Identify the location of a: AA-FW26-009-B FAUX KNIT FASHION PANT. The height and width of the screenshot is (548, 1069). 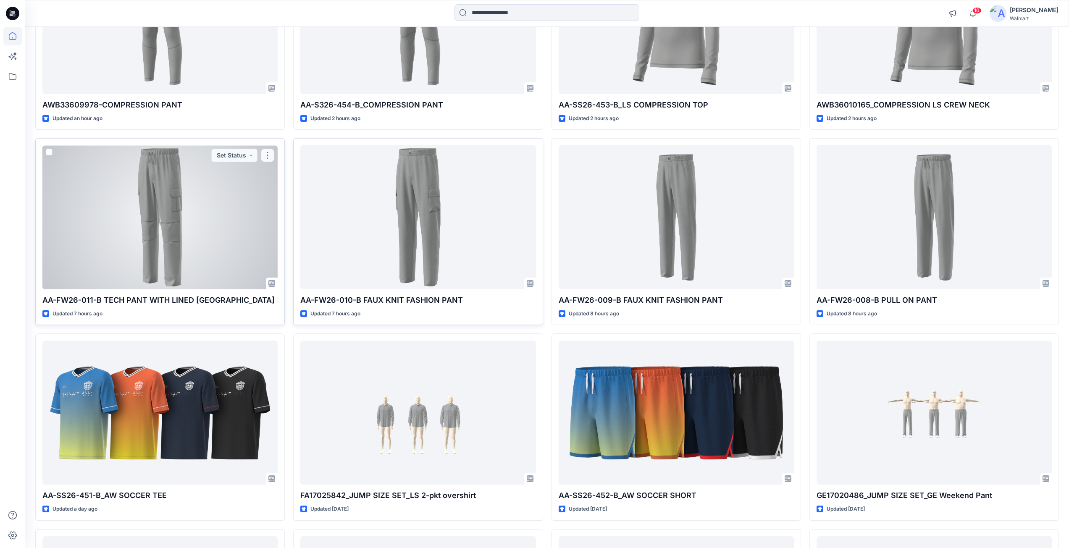
(676, 217).